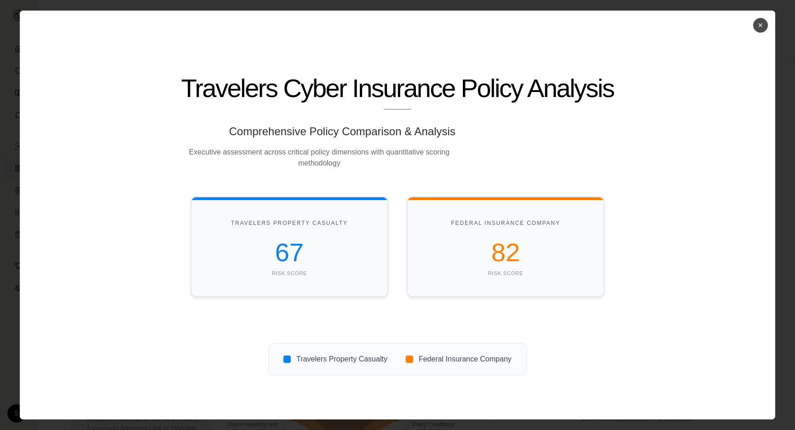 This screenshot has width=795, height=430. I want to click on div: 67, so click(289, 253).